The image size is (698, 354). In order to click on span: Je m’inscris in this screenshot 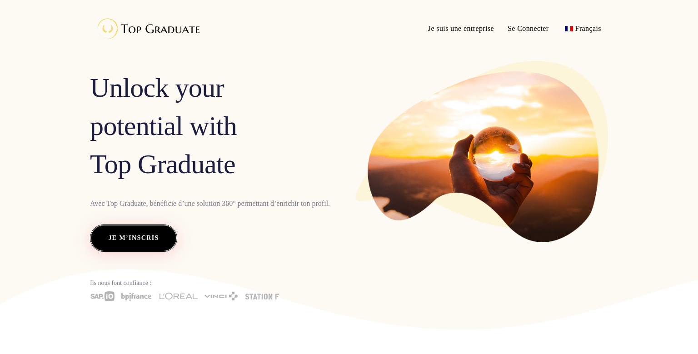, I will do `click(133, 238)`.